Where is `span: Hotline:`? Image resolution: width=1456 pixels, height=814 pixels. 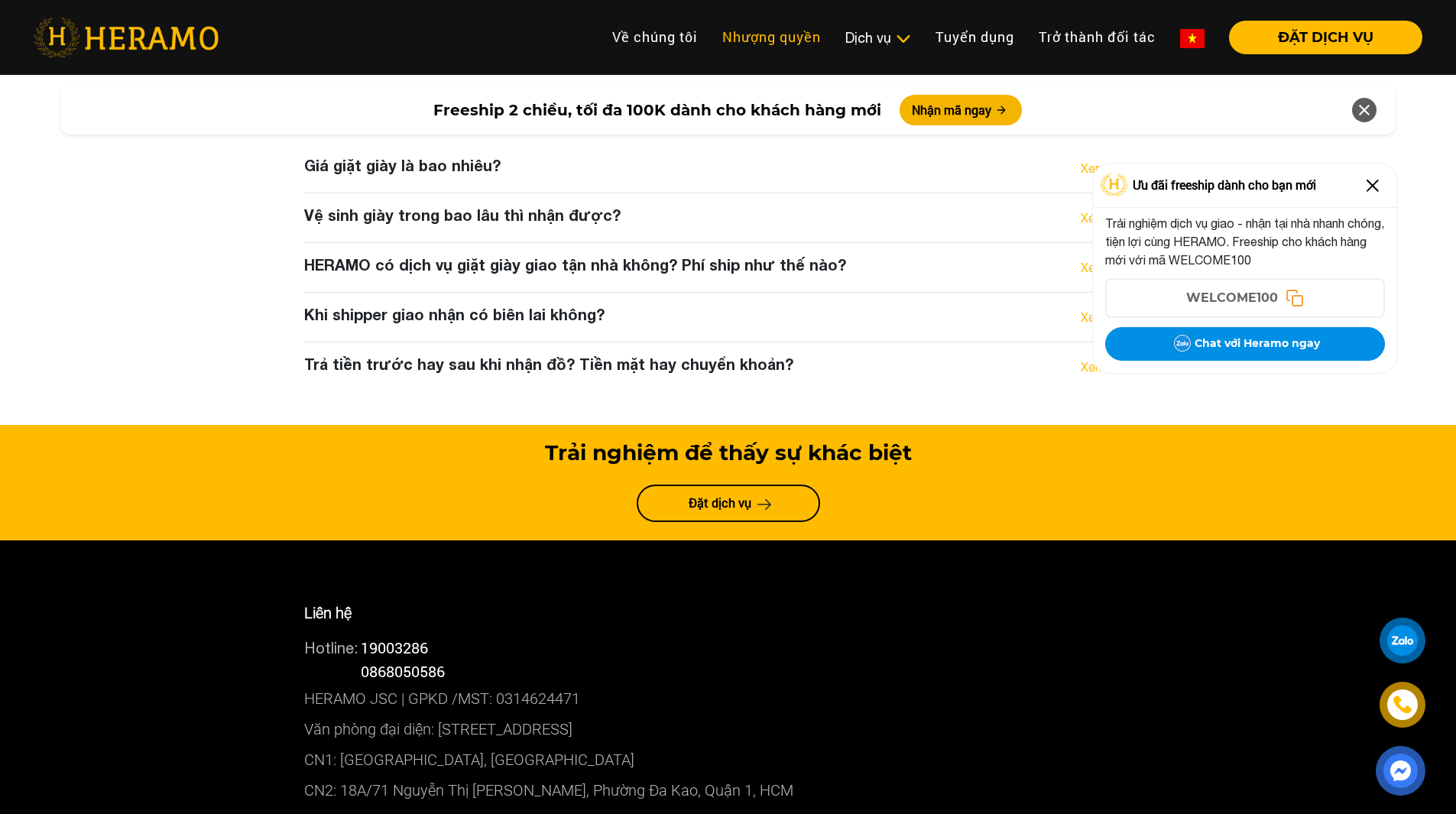 span: Hotline: is located at coordinates (331, 647).